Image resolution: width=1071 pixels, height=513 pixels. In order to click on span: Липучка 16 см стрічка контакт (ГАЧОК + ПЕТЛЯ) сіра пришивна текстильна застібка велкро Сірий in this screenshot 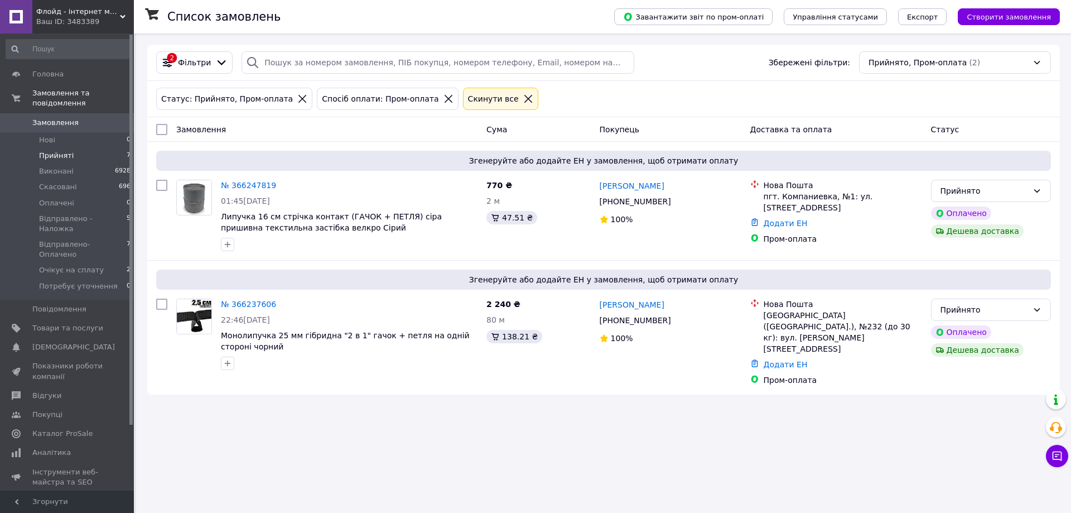, I will do `click(331, 222)`.